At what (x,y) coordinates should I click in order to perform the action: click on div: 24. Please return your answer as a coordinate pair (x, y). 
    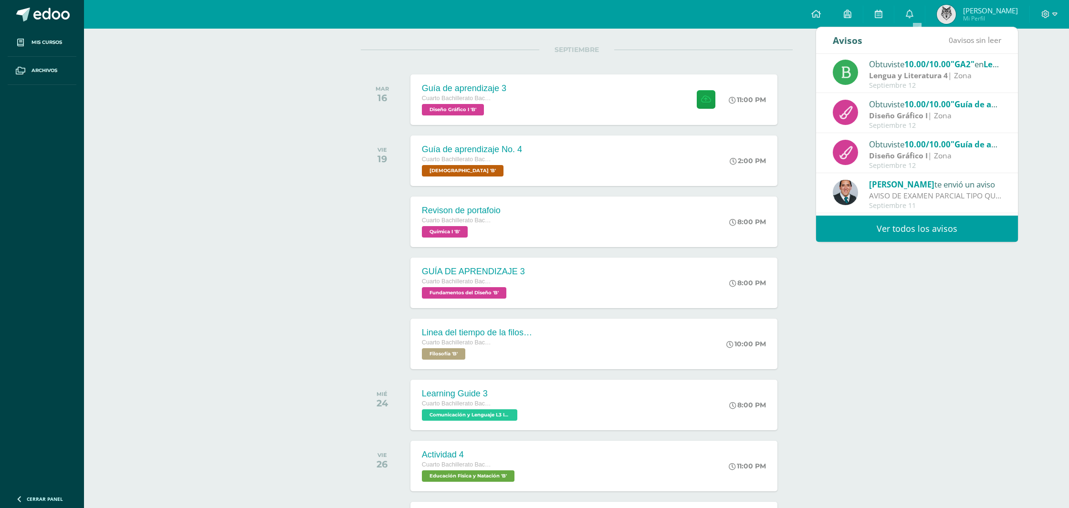
    Looking at the image, I should click on (382, 403).